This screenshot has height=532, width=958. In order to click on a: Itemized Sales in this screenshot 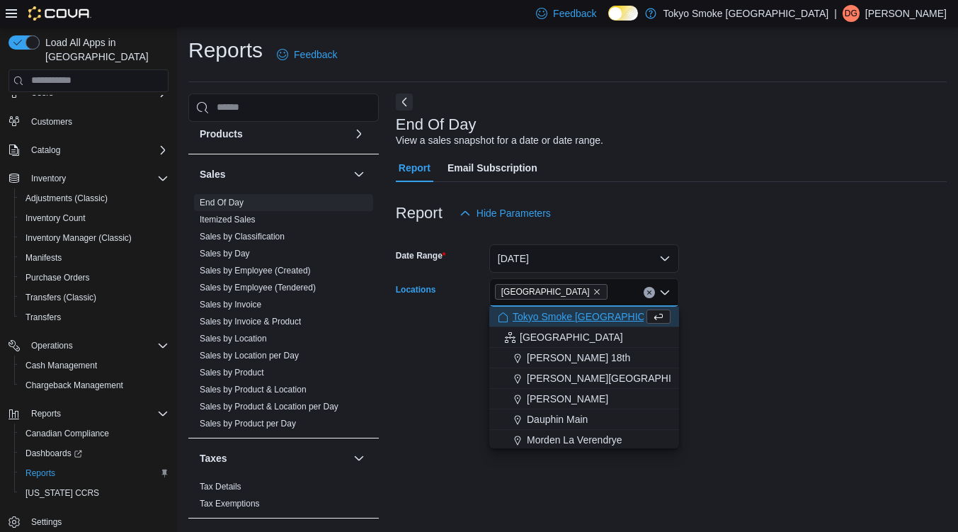, I will do `click(227, 219)`.